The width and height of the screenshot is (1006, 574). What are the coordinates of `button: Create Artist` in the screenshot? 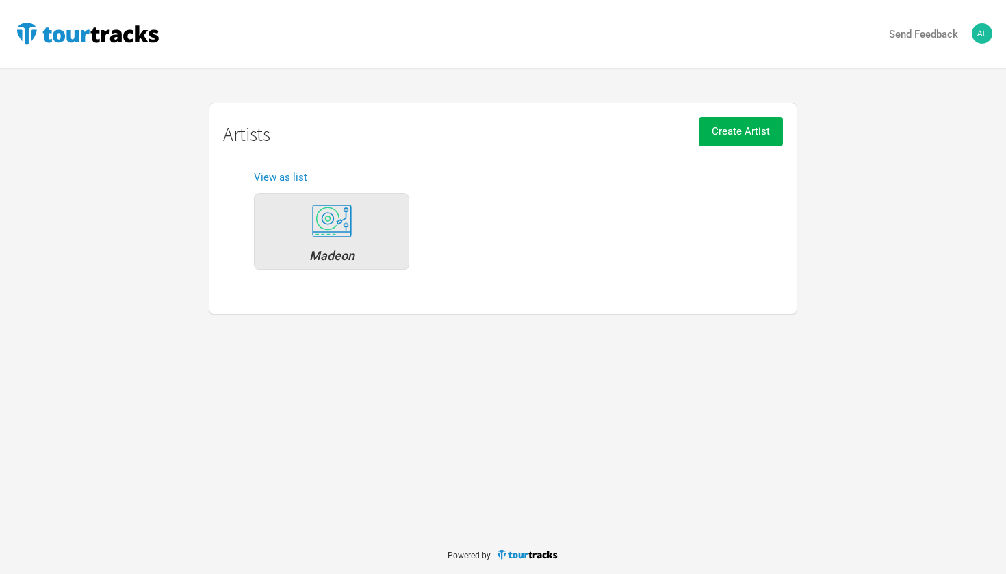 It's located at (741, 131).